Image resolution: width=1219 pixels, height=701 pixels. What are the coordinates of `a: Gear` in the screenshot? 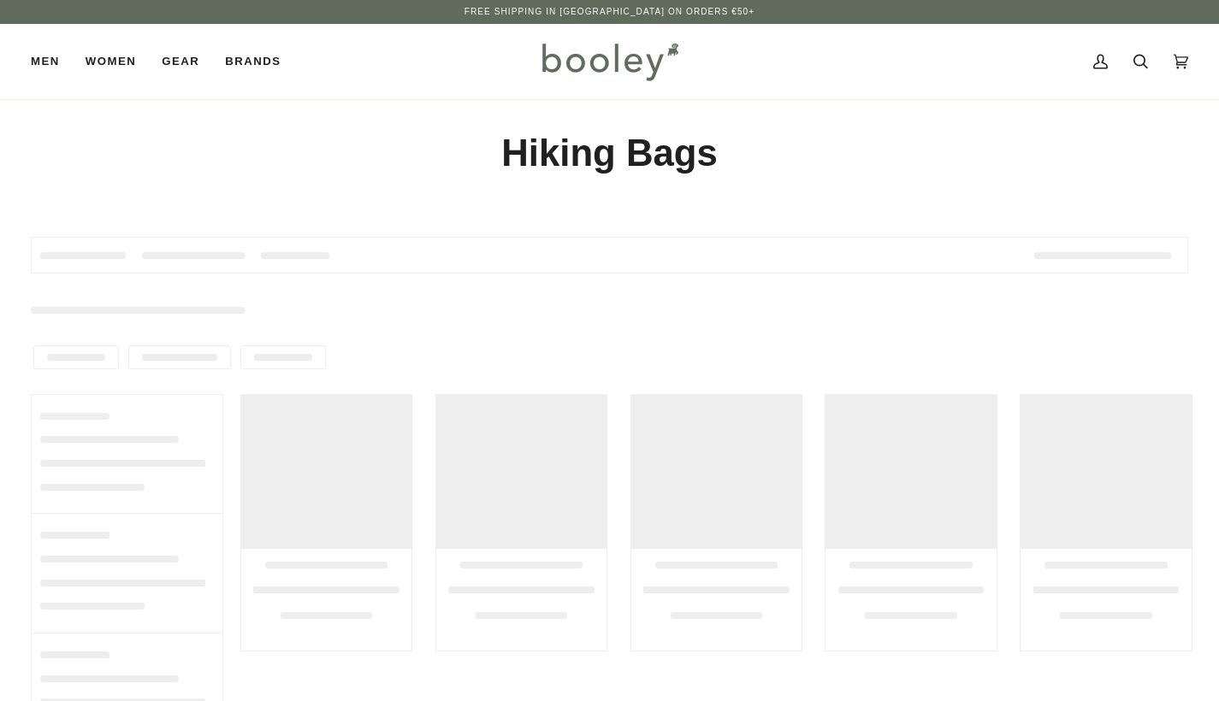 It's located at (180, 62).